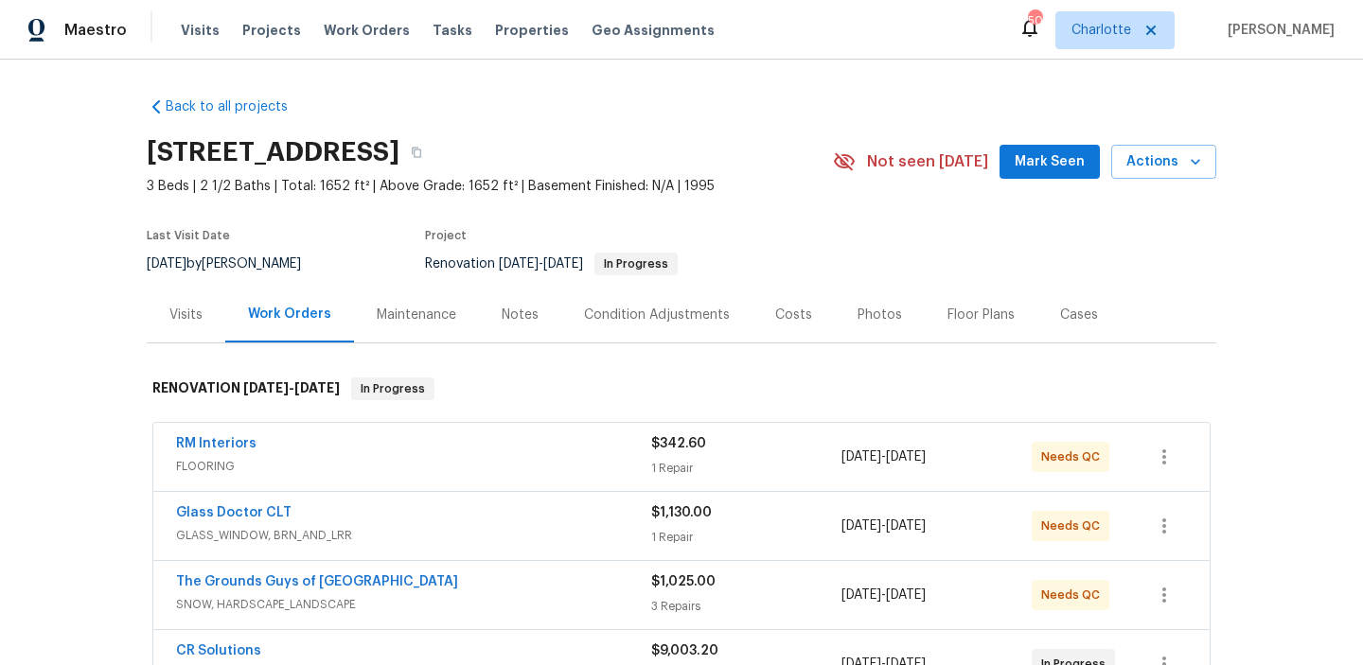 The height and width of the screenshot is (665, 1363). What do you see at coordinates (452, 30) in the screenshot?
I see `span: Tasks` at bounding box center [452, 30].